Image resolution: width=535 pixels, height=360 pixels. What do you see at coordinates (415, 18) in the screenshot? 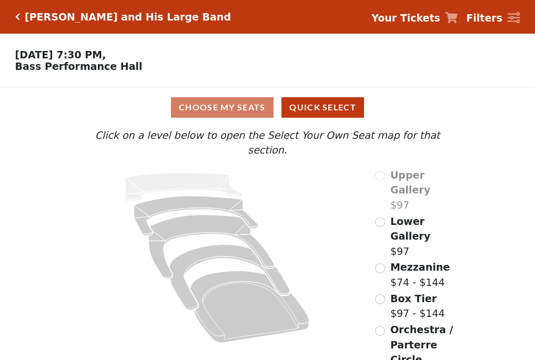
I see `a: Your Tickets` at bounding box center [415, 18].